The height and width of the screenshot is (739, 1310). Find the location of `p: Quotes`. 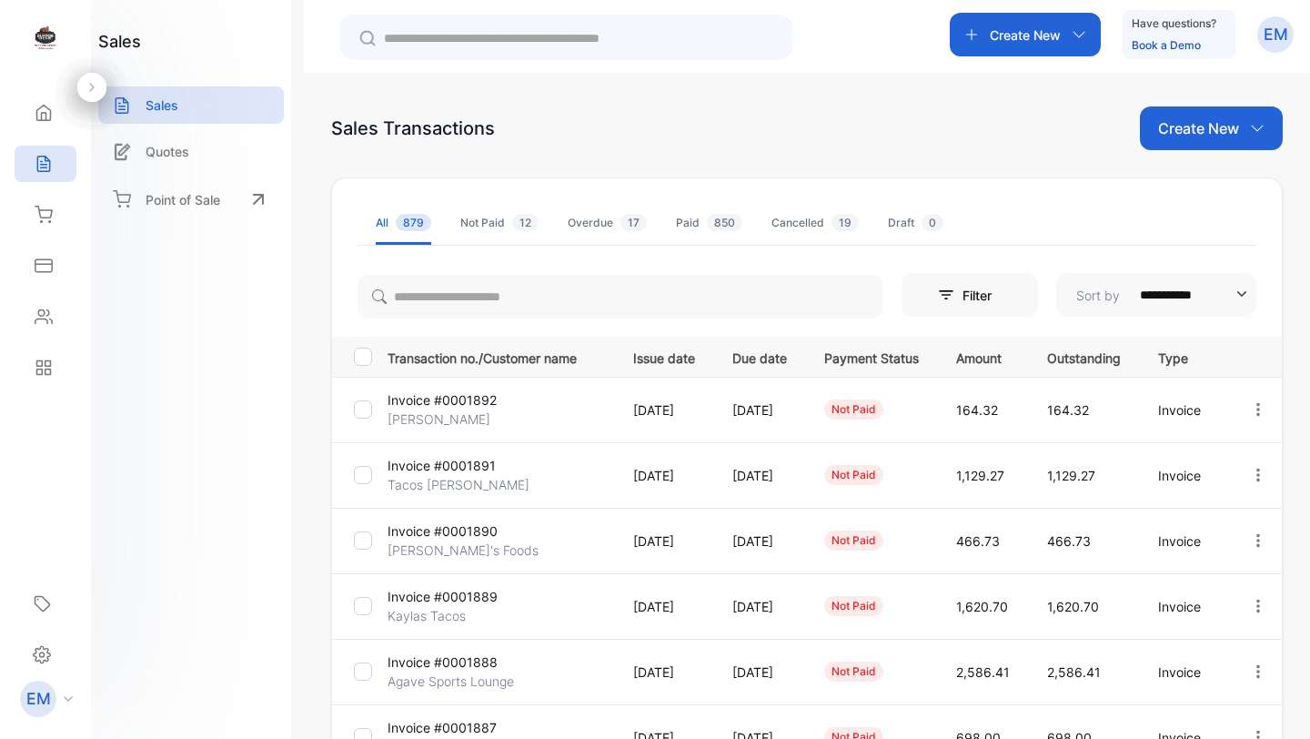

p: Quotes is located at coordinates (167, 151).